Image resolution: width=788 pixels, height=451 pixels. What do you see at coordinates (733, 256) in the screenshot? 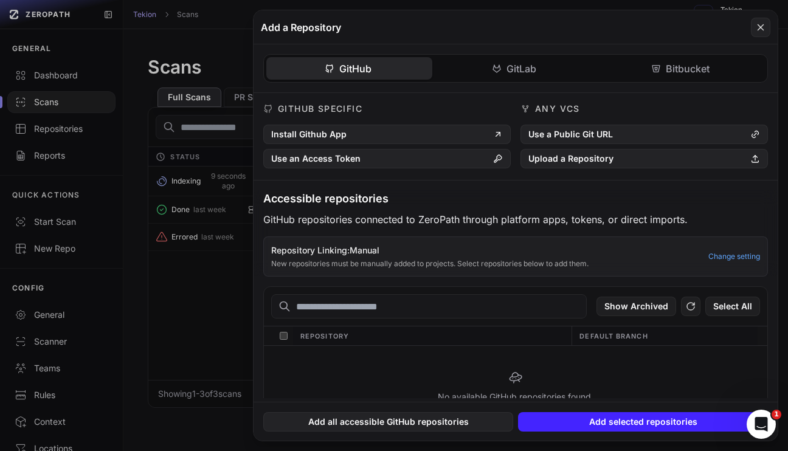
I see `a: Change setting` at bounding box center [733, 256].